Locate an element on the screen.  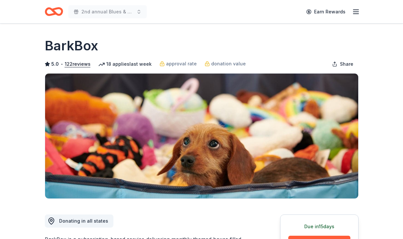
span: Donating in all states is located at coordinates (84, 221).